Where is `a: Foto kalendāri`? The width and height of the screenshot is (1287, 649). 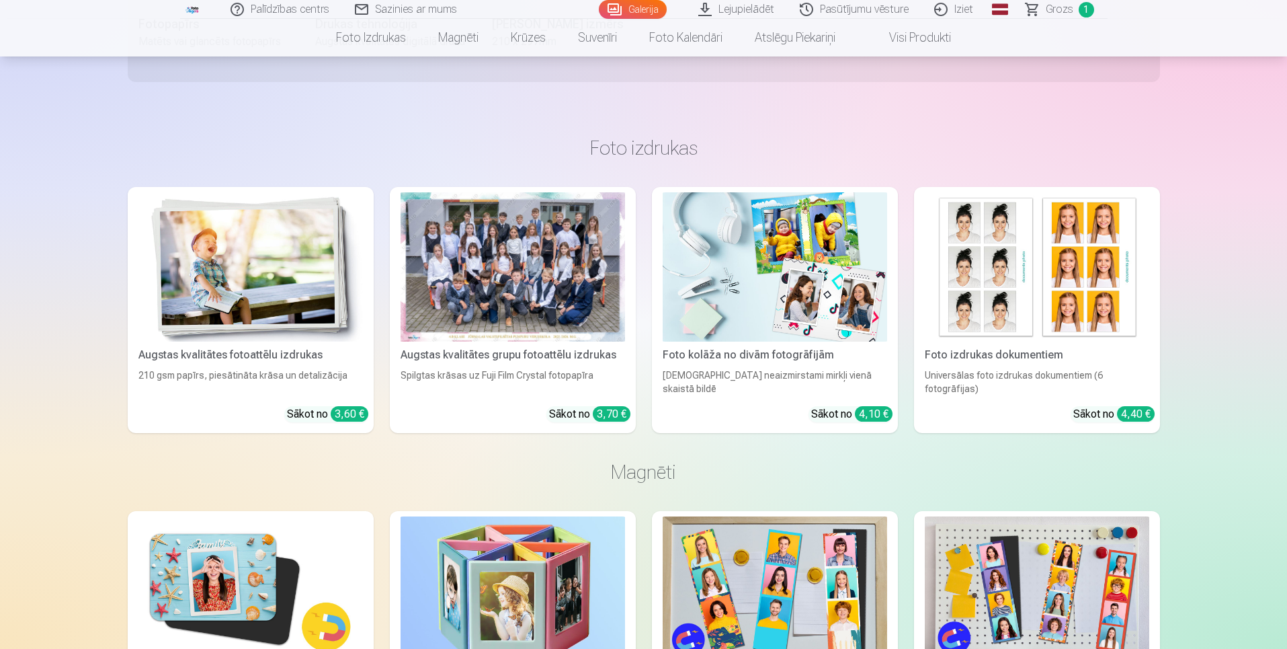 a: Foto kalendāri is located at coordinates (686, 38).